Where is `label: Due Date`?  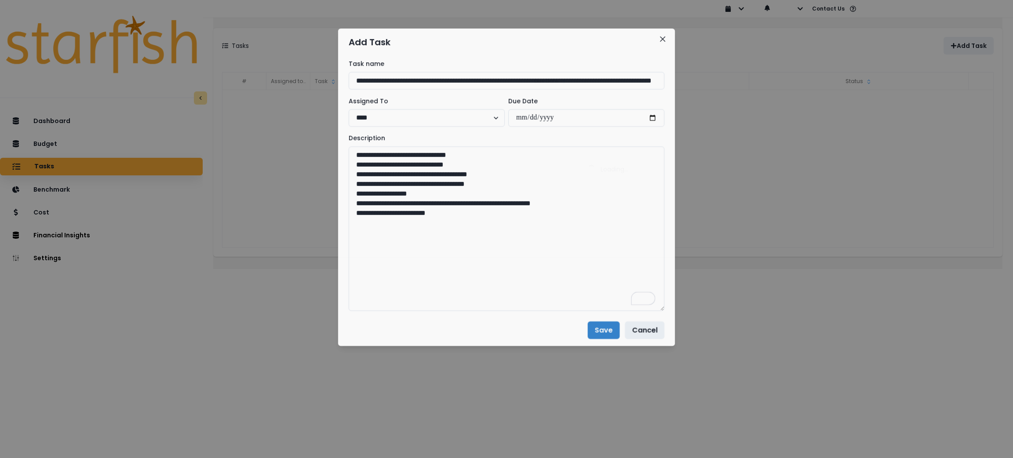
label: Due Date is located at coordinates (583, 101).